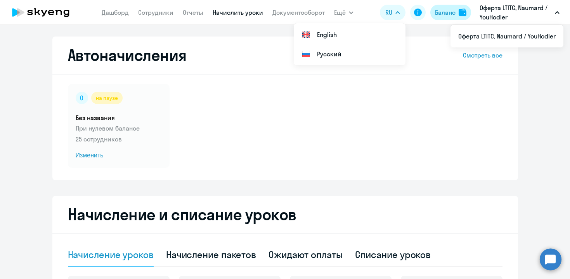 The width and height of the screenshot is (570, 279). What do you see at coordinates (211, 254) in the screenshot?
I see `div: Начисление пакетов` at bounding box center [211, 254].